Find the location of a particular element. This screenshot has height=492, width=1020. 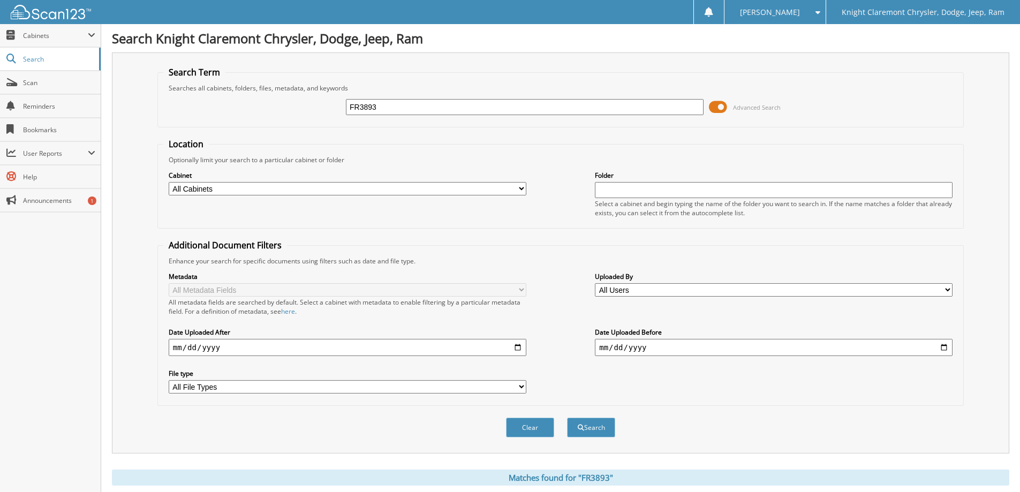

span: Knight Claremont Chrysler, Dodge, Jeep, Ram is located at coordinates (923, 12).